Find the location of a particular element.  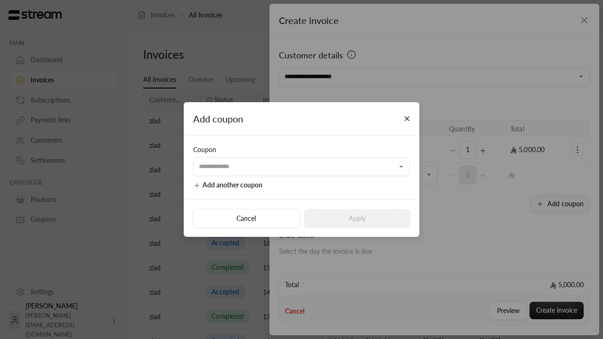

span: Add another coupon is located at coordinates (232, 185).